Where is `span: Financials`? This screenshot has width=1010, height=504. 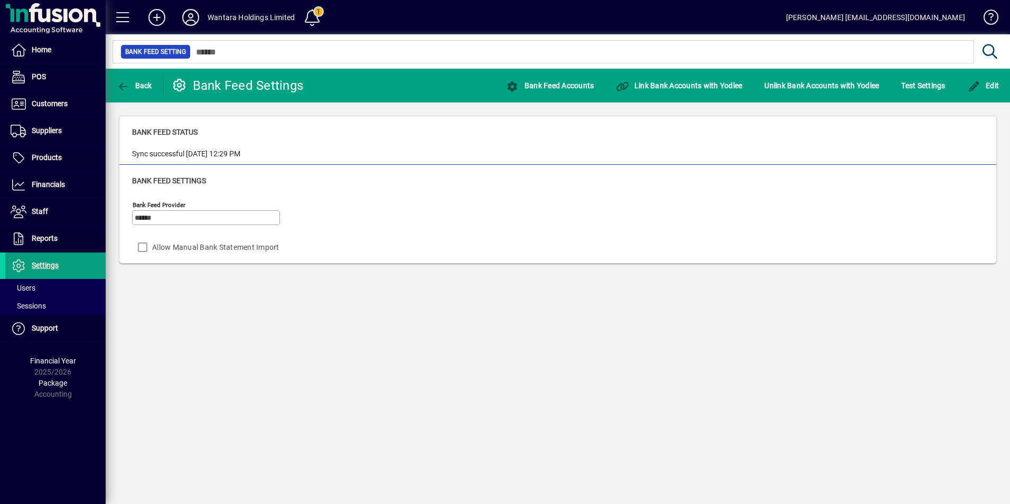 span: Financials is located at coordinates (48, 184).